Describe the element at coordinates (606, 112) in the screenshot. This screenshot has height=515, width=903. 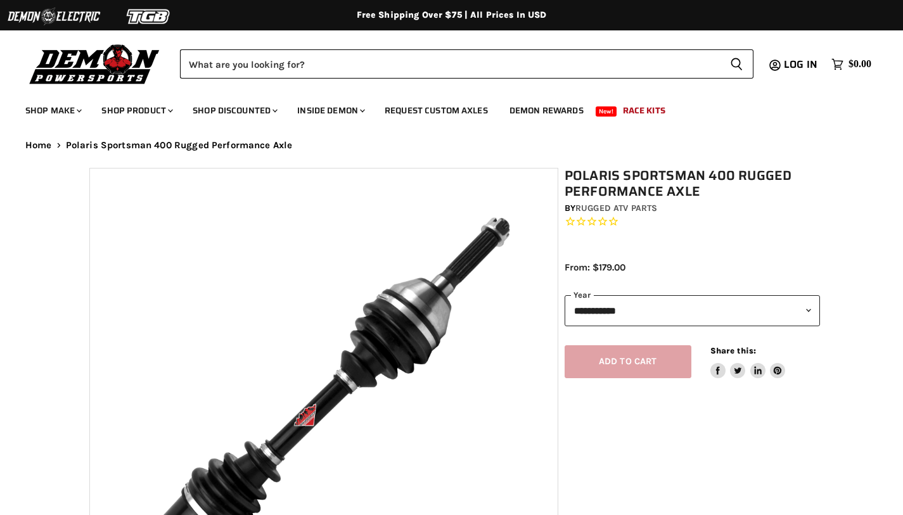
I see `span: New!` at that location.